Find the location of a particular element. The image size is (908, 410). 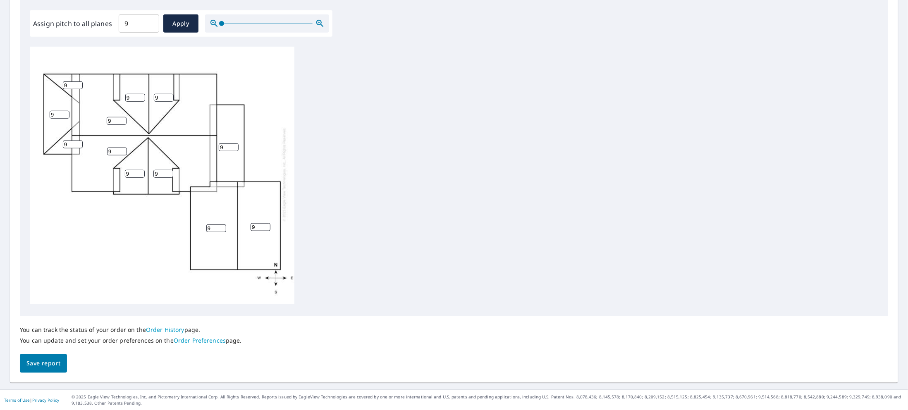

button: Save report is located at coordinates (43, 363).